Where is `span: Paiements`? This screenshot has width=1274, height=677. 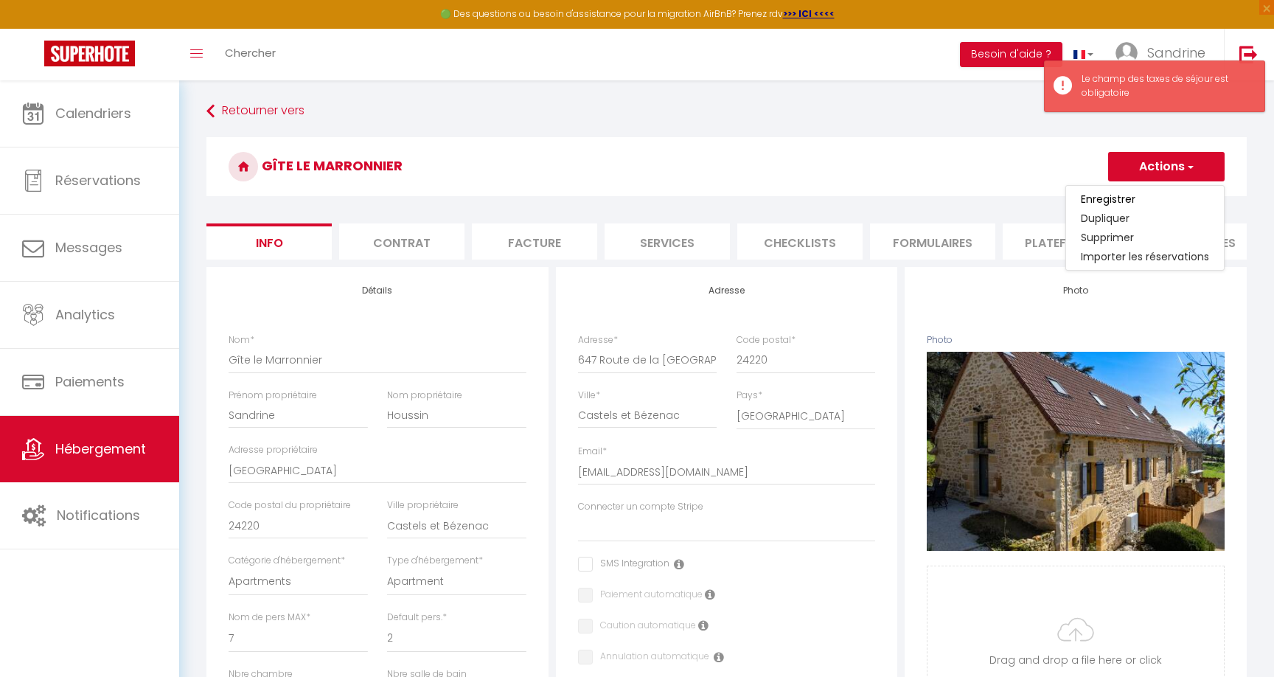 span: Paiements is located at coordinates (90, 381).